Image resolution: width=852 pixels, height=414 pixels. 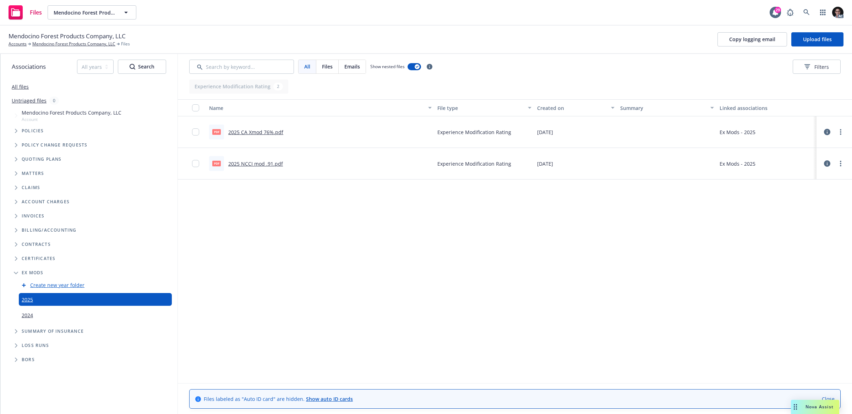 What do you see at coordinates (89, 165) in the screenshot?
I see `div: Tree Example` at bounding box center [89, 165].